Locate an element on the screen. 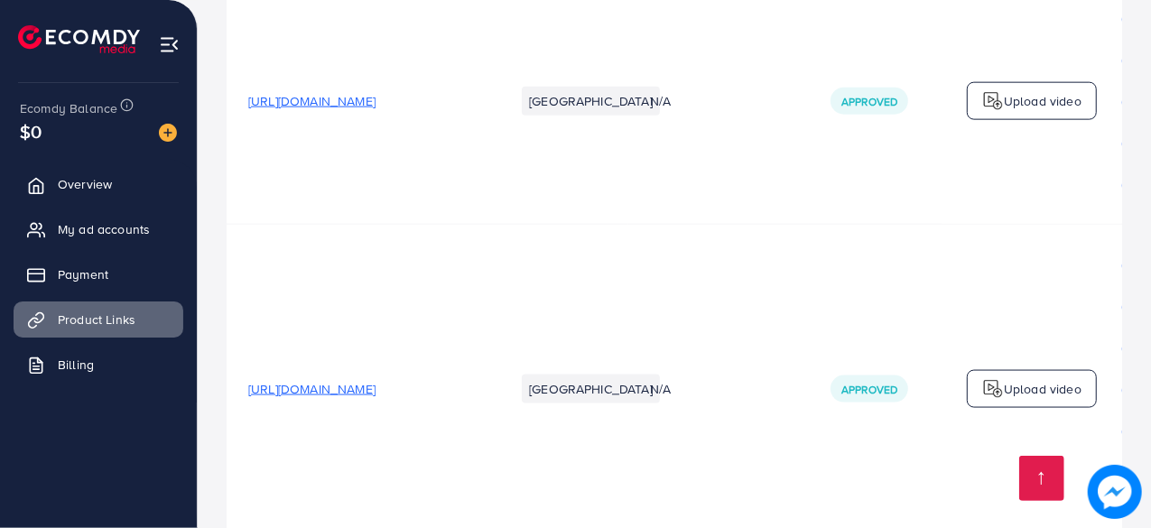  a: Payment is located at coordinates (98, 274).